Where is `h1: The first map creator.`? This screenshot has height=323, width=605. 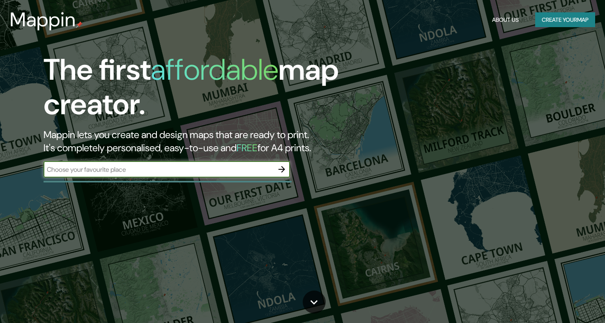
h1: The first map creator. is located at coordinates (195, 90).